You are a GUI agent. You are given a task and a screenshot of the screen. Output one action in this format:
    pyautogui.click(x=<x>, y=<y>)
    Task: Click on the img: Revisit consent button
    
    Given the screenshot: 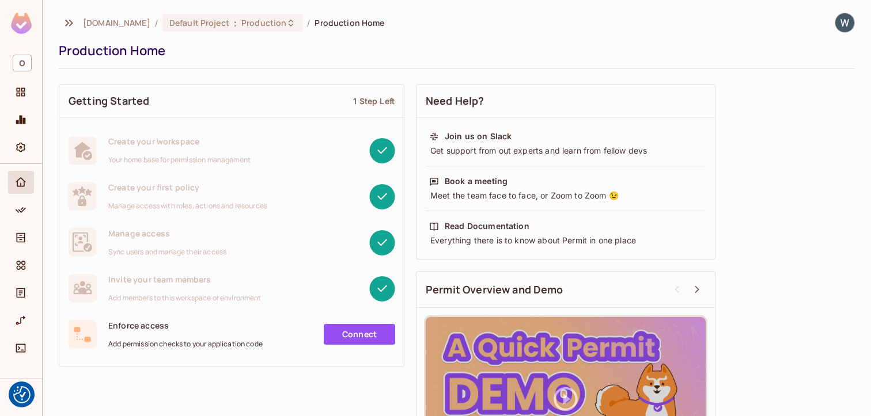 What is the action you would take?
    pyautogui.click(x=22, y=395)
    